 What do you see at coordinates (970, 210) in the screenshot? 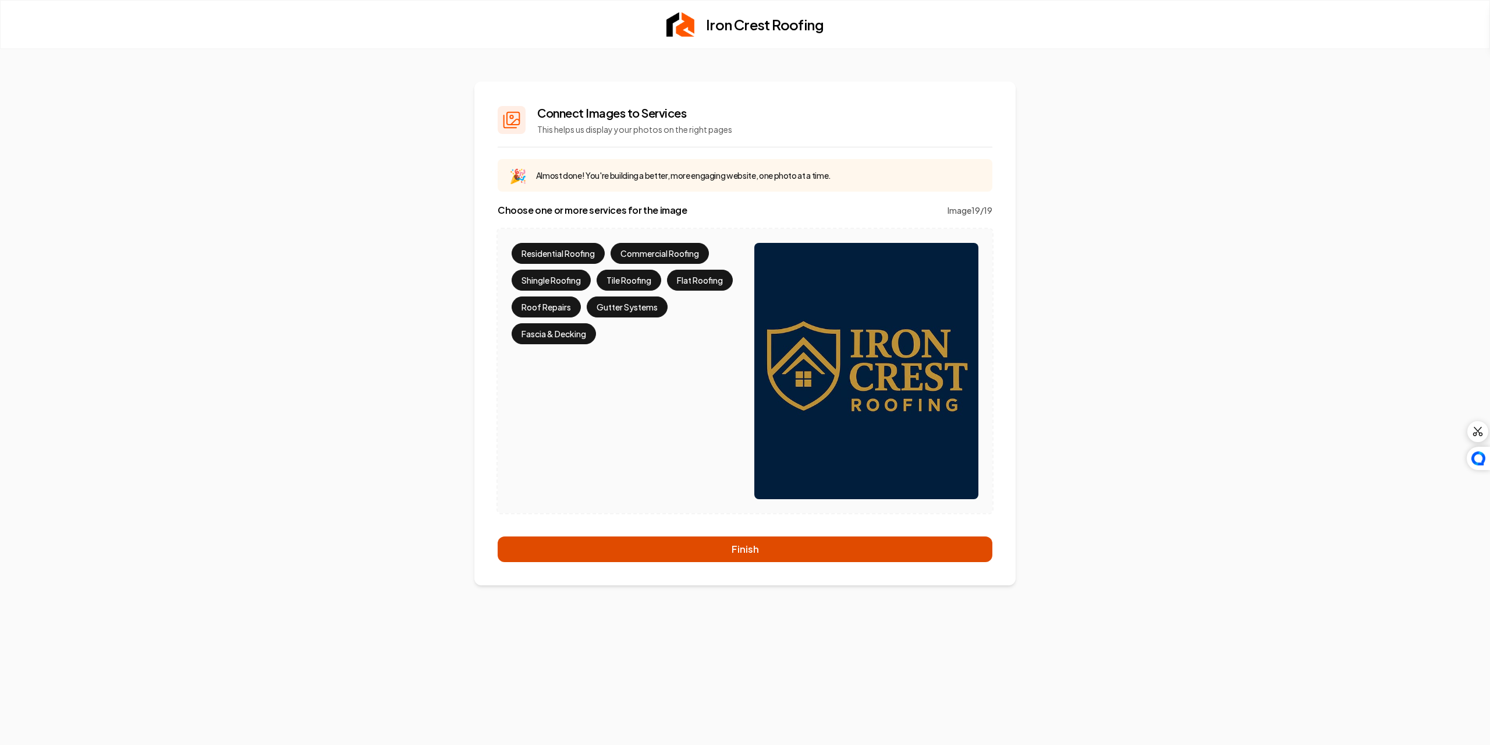
I see `span: Image 19 / 19` at bounding box center [970, 210].